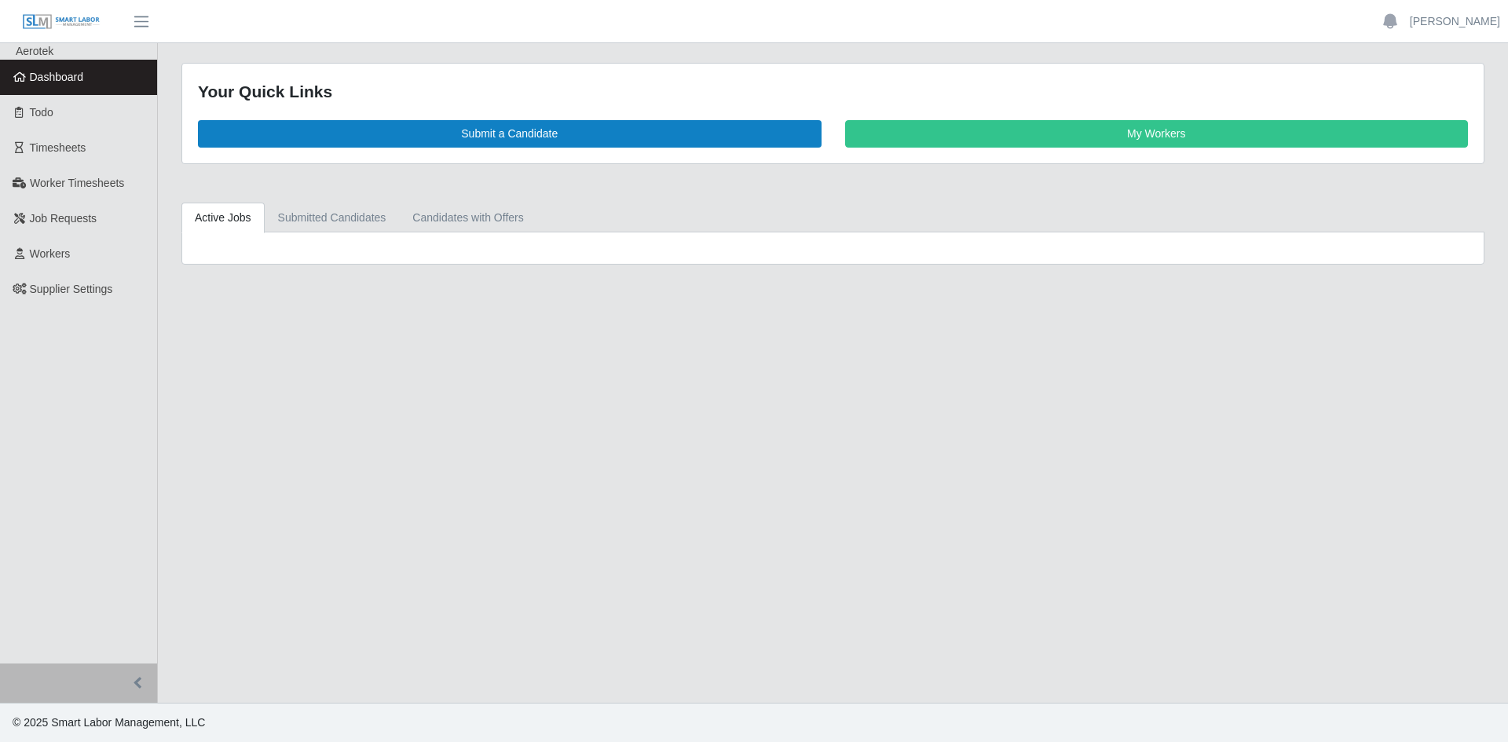 Image resolution: width=1508 pixels, height=742 pixels. What do you see at coordinates (467, 218) in the screenshot?
I see `a: Candidates with Offers` at bounding box center [467, 218].